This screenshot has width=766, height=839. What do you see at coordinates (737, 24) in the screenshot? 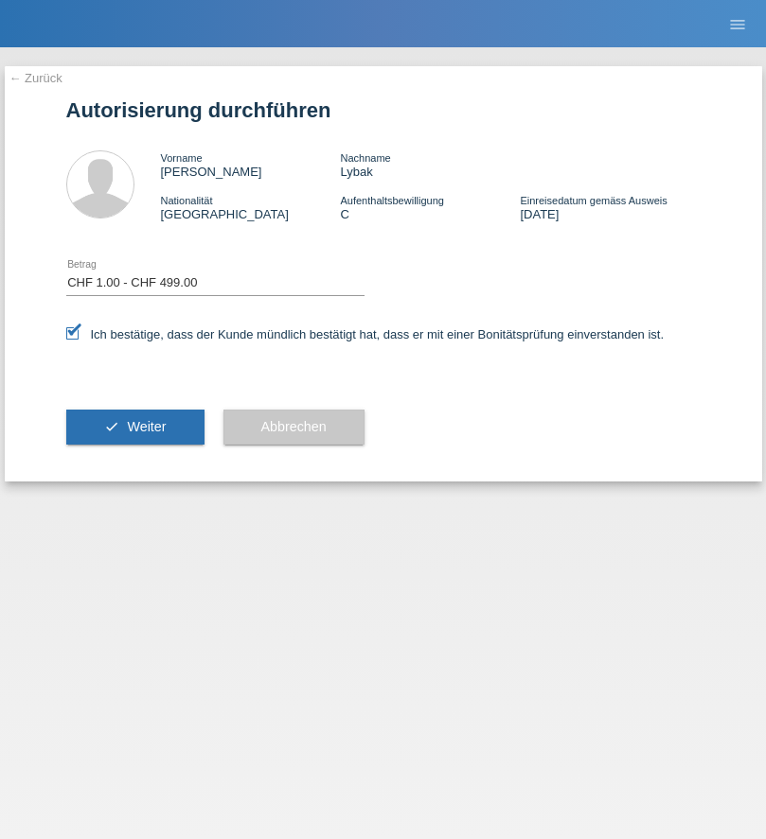
I see `a: menu` at bounding box center [737, 24].